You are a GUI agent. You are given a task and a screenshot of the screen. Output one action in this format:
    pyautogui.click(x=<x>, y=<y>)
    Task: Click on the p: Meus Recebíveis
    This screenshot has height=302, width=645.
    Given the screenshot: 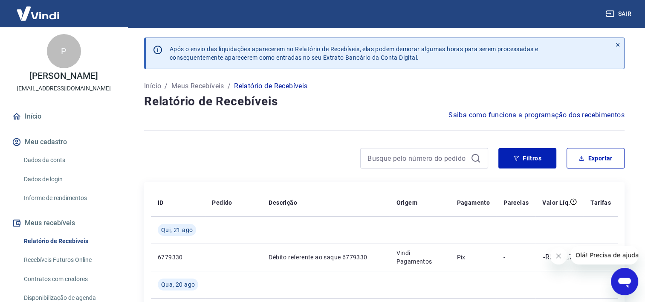 What is the action you would take?
    pyautogui.click(x=198, y=86)
    